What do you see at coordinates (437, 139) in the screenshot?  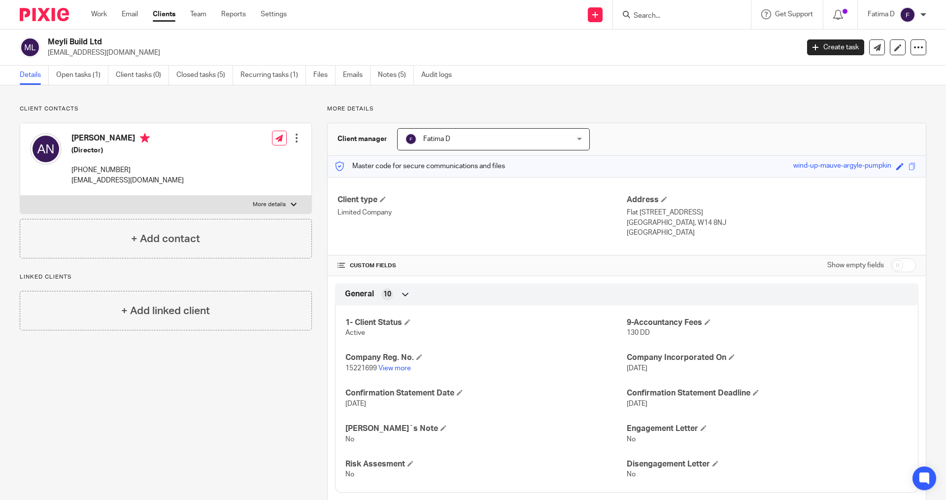 I see `span: Fatima D` at bounding box center [437, 139].